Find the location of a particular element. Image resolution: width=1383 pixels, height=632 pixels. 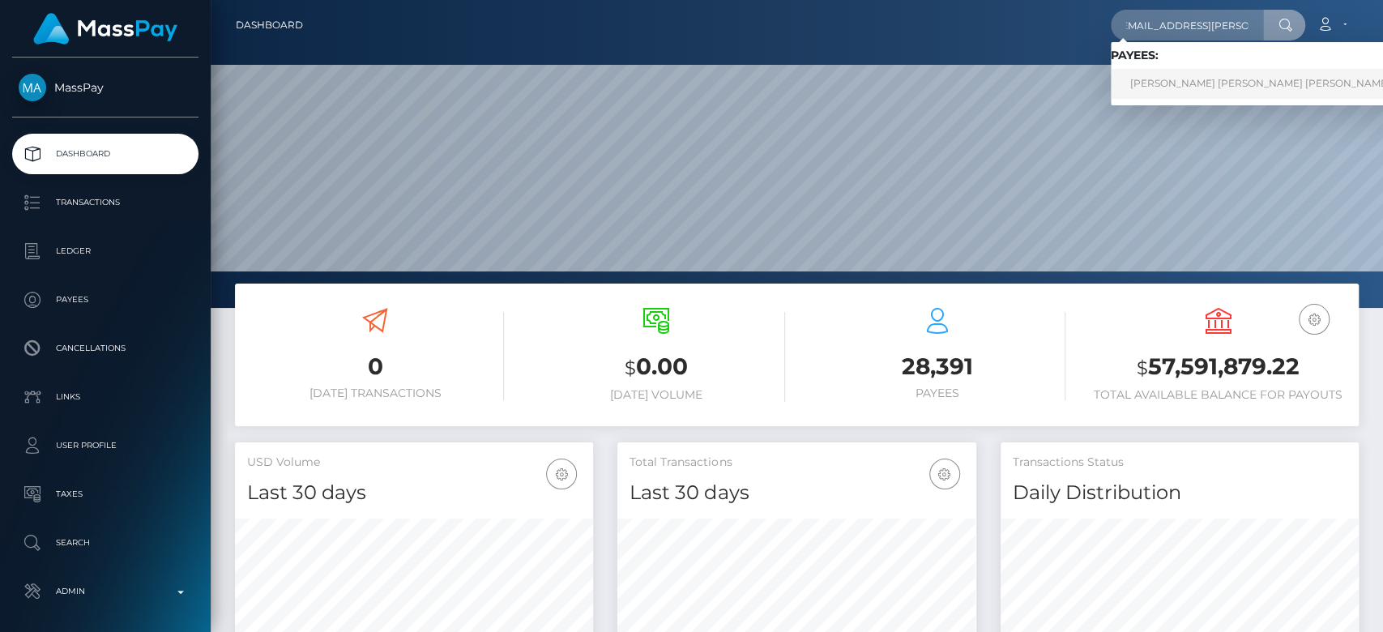

a: Search is located at coordinates (105, 543).